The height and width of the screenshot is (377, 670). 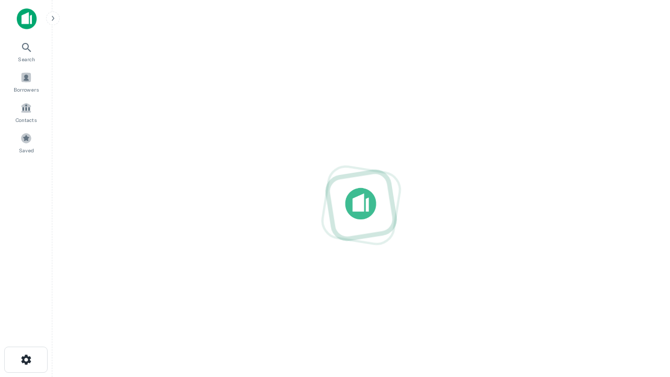 I want to click on a: Contacts, so click(x=26, y=112).